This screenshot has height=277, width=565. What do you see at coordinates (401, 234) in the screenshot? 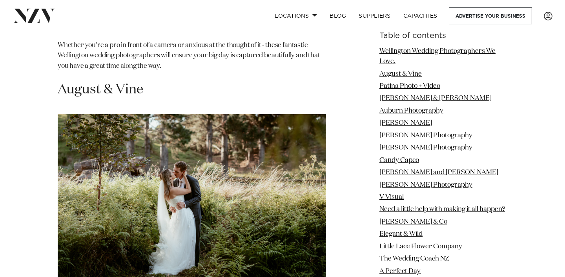
I see `a: Elegant & Wild` at bounding box center [401, 234].